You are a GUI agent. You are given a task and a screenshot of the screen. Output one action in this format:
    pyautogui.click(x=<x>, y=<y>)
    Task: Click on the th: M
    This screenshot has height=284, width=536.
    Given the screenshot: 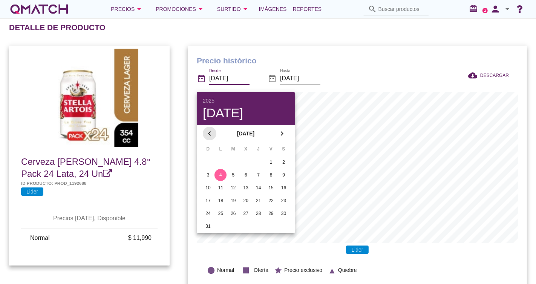 What is the action you would take?
    pyautogui.click(x=233, y=149)
    